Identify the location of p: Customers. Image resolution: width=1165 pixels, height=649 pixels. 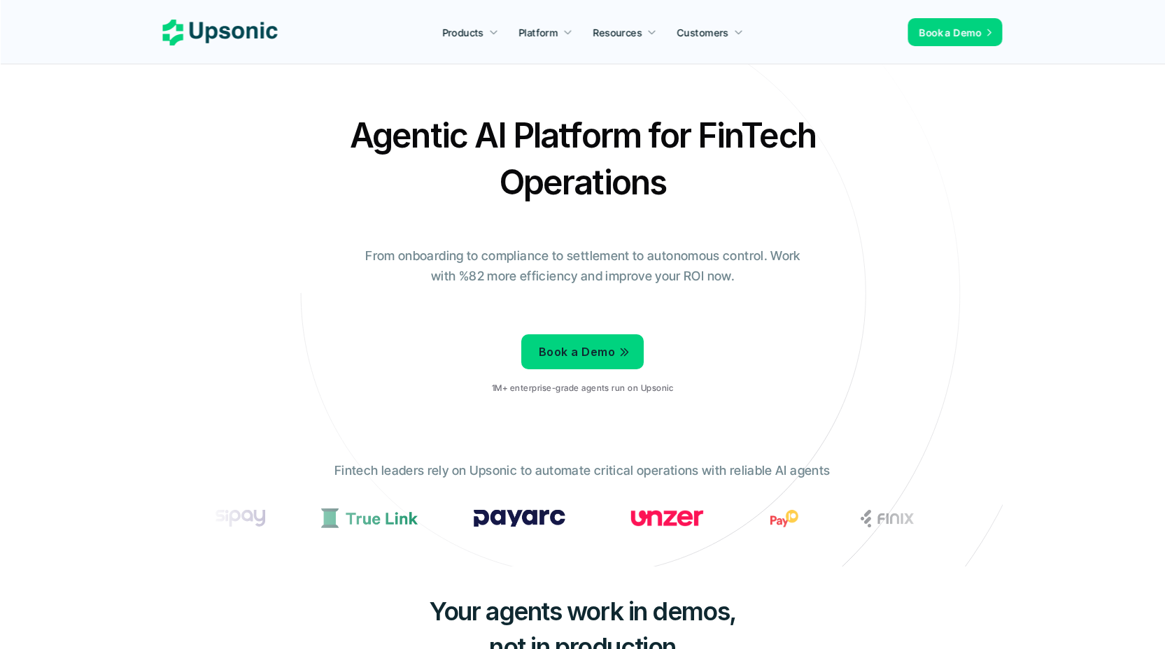
(703, 32).